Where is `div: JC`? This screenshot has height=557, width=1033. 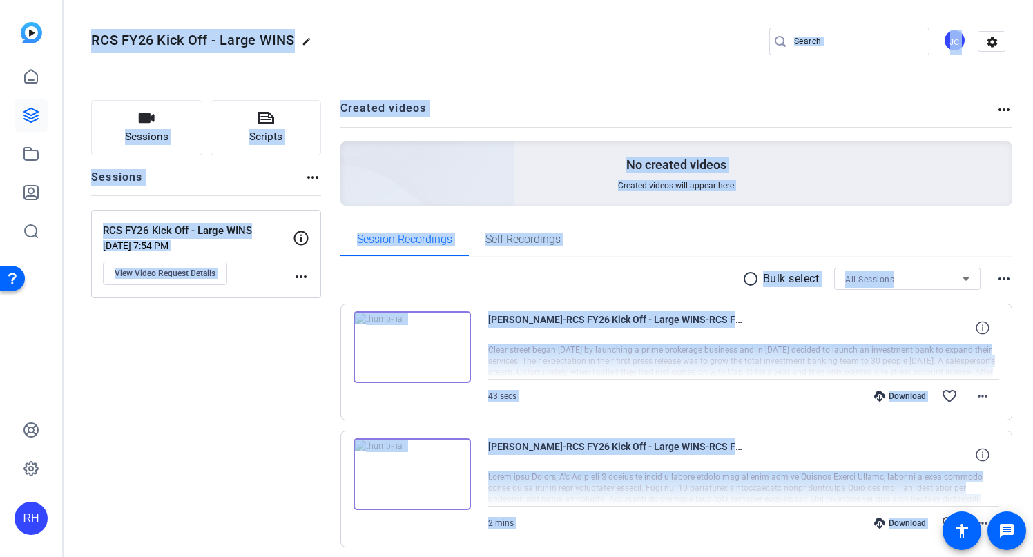 div: JC is located at coordinates (955, 40).